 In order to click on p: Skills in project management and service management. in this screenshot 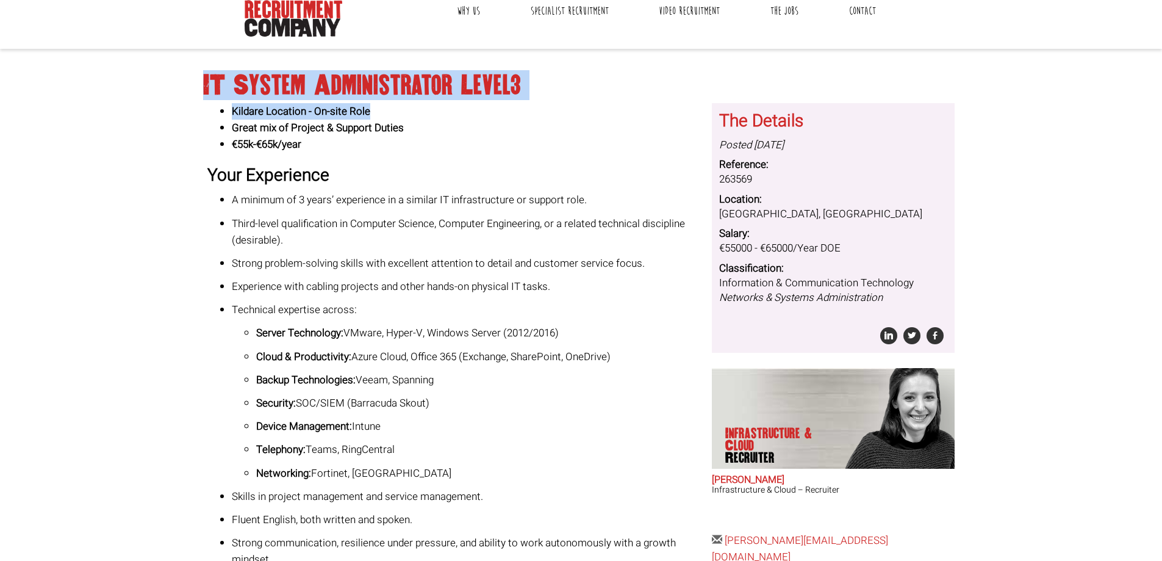, I will do `click(467, 496)`.